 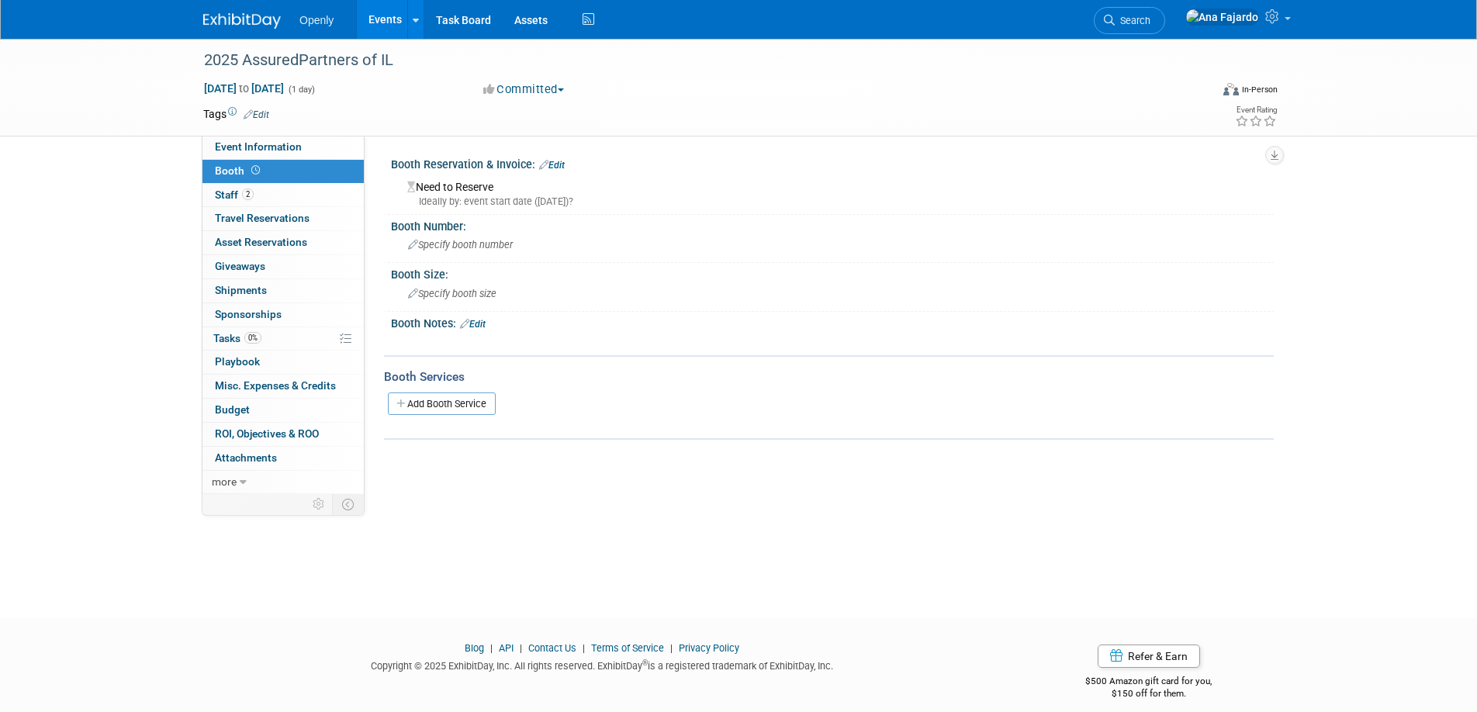 What do you see at coordinates (1149, 656) in the screenshot?
I see `a: Refer & Earn` at bounding box center [1149, 656].